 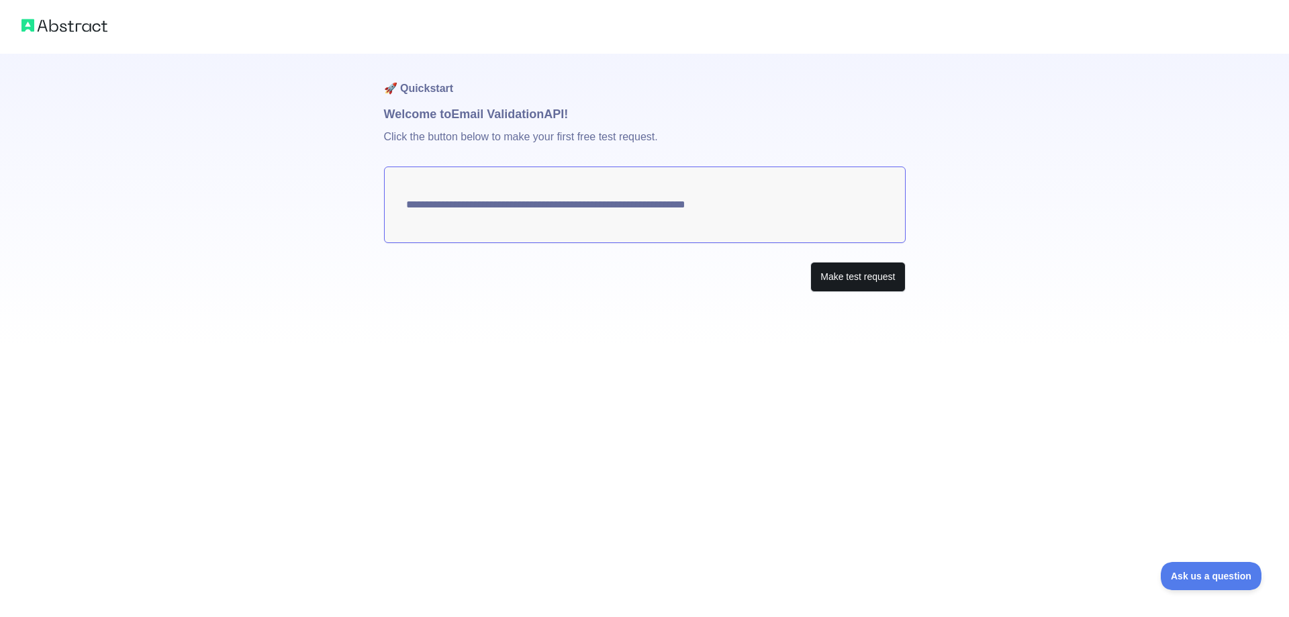 What do you see at coordinates (857, 277) in the screenshot?
I see `button: Make test request` at bounding box center [857, 277].